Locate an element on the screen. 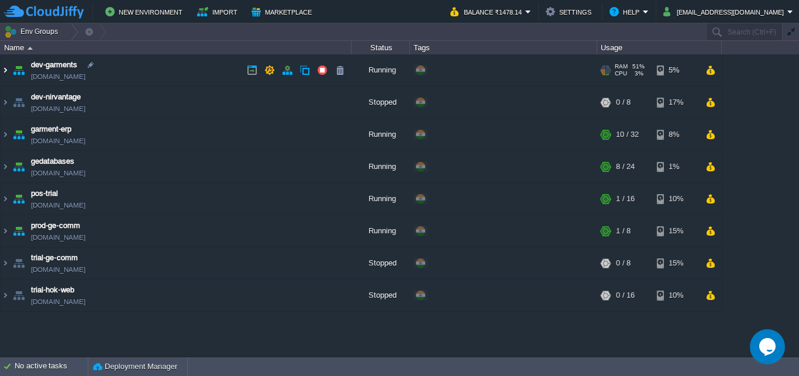 This screenshot has height=376, width=799. a: trial-hok-web is located at coordinates (53, 290).